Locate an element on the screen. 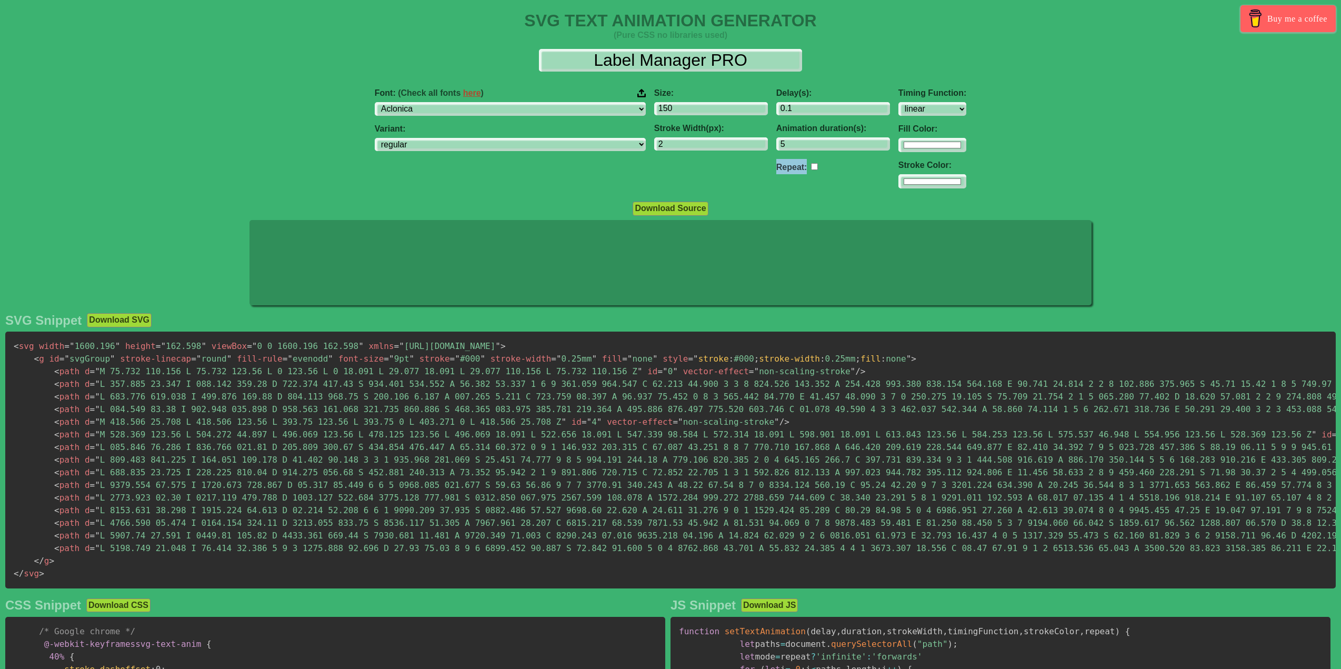  span: M 418.506 25.708 L 418.506 123.56 L 393.75 123.56 L 393.75 0 L 403.271 0 L 418.506 25.708 Z is located at coordinates (329, 422).